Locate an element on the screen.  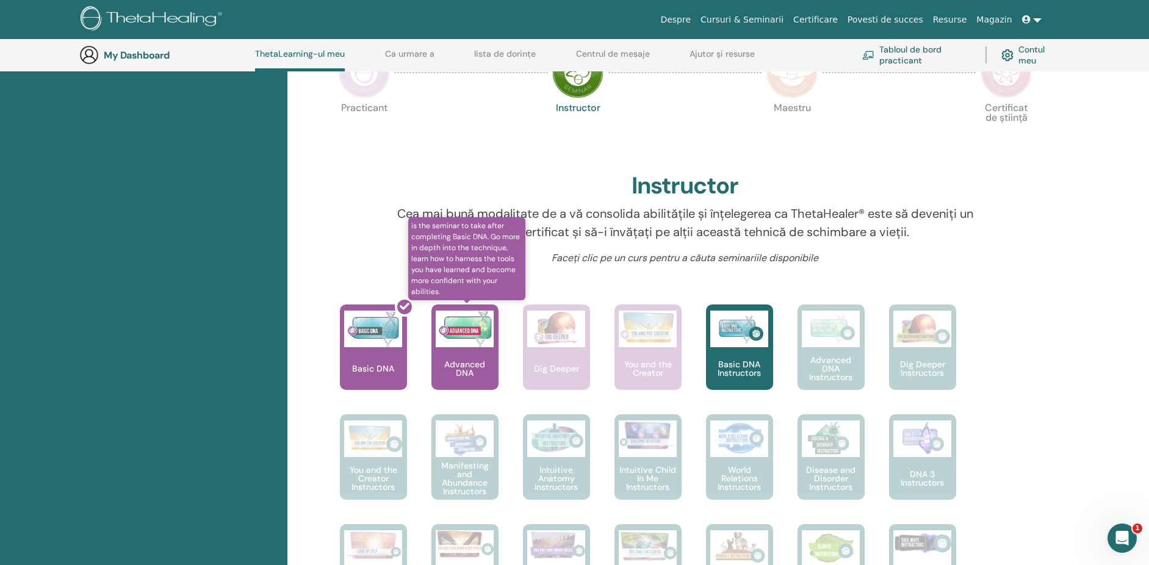
img: chalkboard-teacher.svg is located at coordinates (868, 55).